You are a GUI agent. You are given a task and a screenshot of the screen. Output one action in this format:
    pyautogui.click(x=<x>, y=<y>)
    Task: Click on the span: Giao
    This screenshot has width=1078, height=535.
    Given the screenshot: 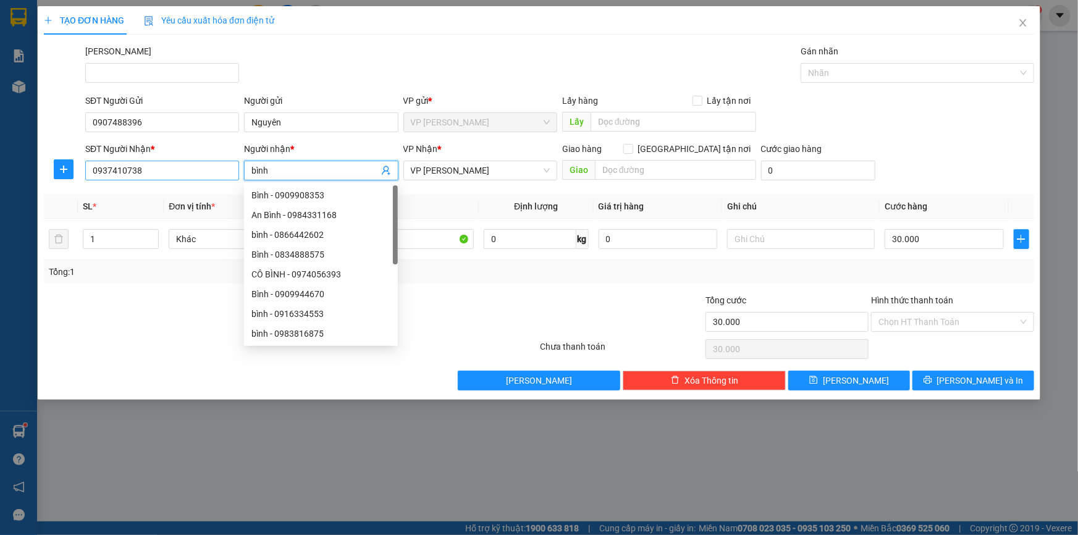 What is the action you would take?
    pyautogui.click(x=578, y=170)
    